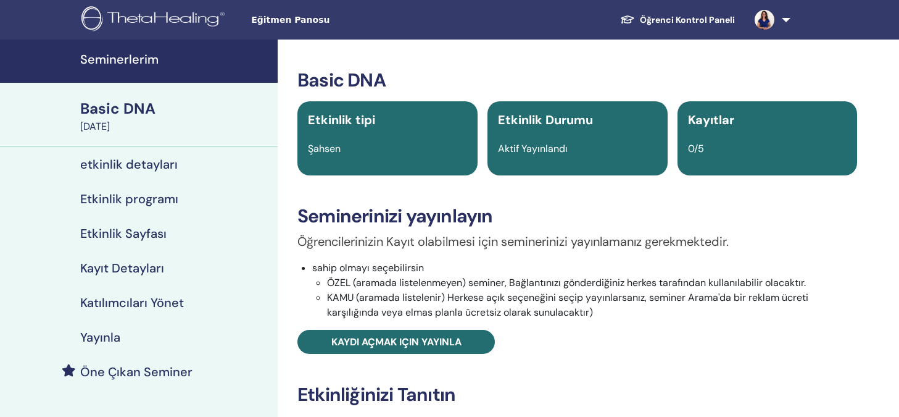 Image resolution: width=899 pixels, height=417 pixels. I want to click on li: sahip olmayı seçebilirsin, so click(585, 290).